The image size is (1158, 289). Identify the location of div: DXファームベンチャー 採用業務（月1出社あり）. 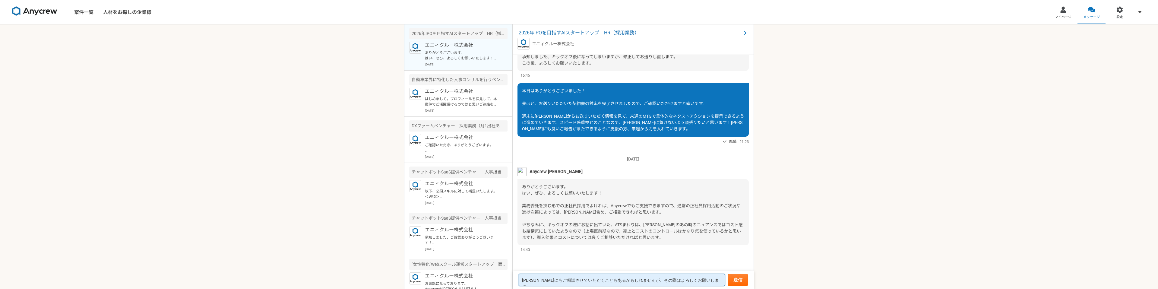
(458, 126).